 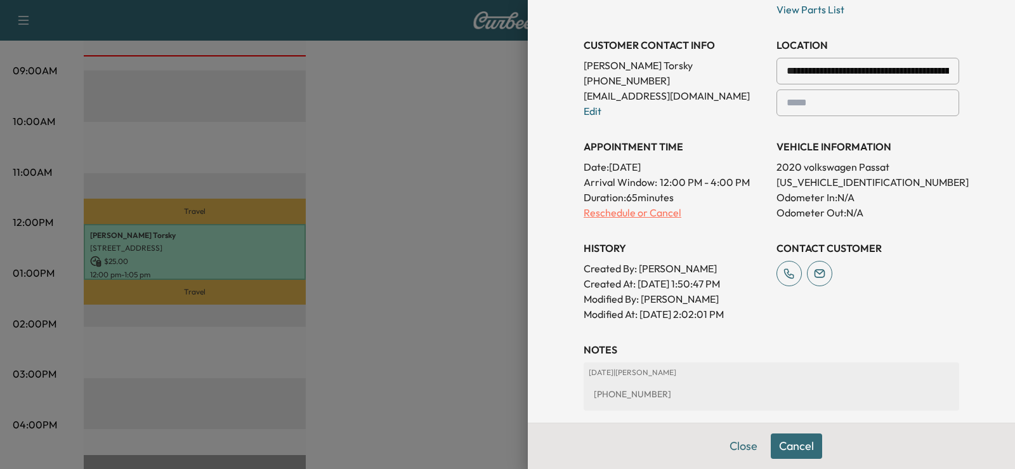 I want to click on p: 2020 volkswagen Passat, so click(x=868, y=167).